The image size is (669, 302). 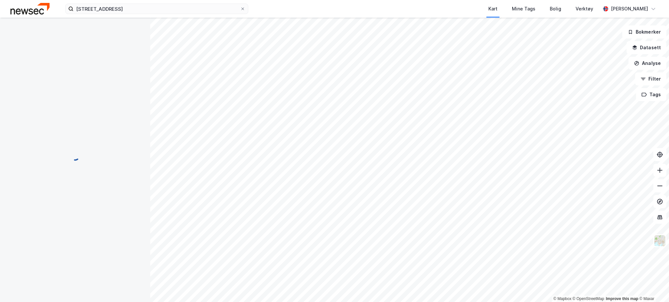 What do you see at coordinates (647, 63) in the screenshot?
I see `button: Analyse` at bounding box center [647, 63].